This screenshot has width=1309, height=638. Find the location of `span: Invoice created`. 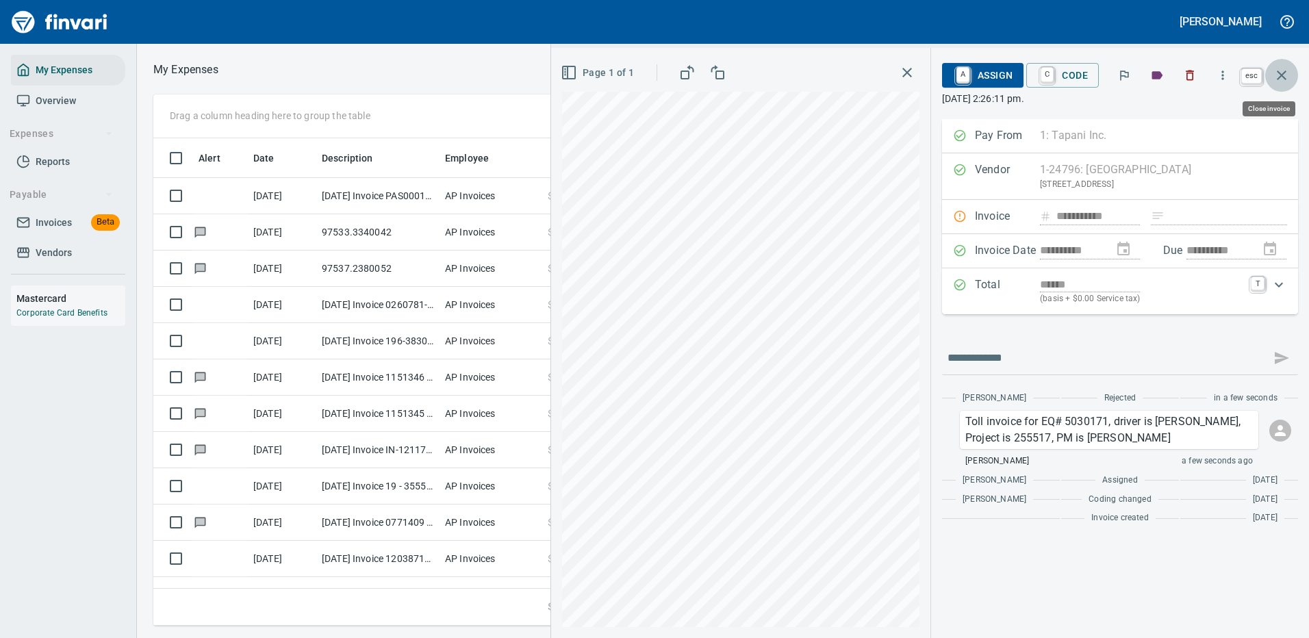

span: Invoice created is located at coordinates (1120, 518).